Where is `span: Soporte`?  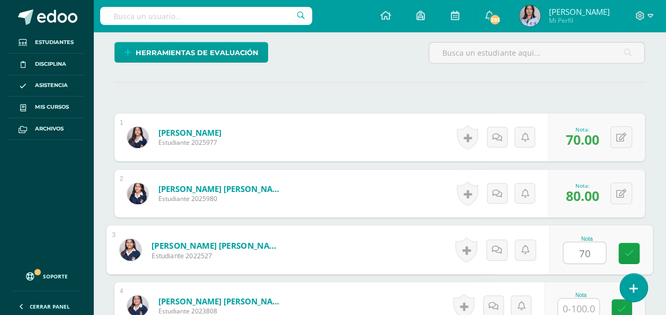 span: Soporte is located at coordinates (55, 276).